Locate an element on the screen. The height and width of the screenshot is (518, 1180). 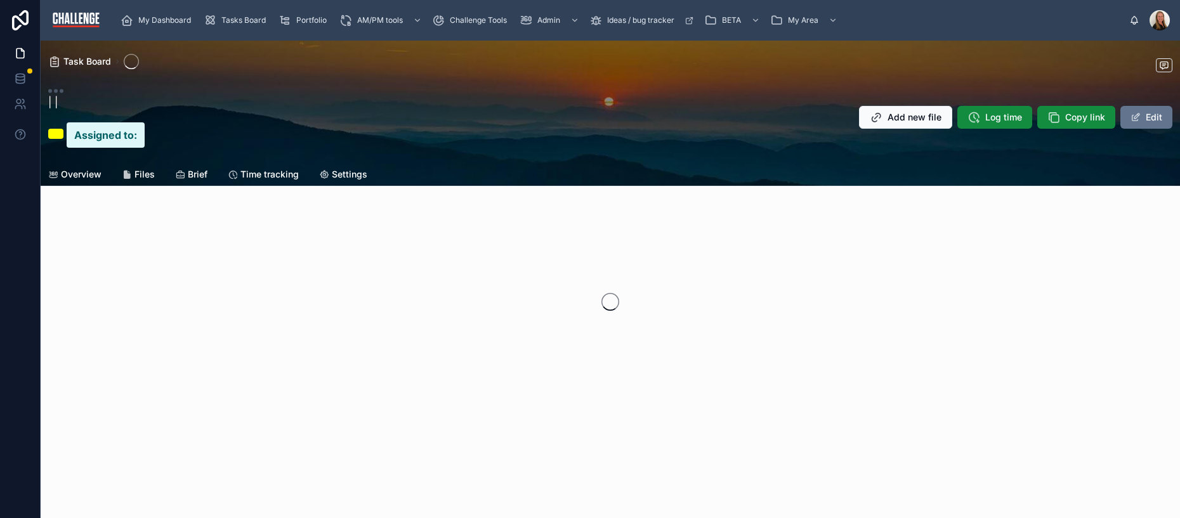
div: scrollable content is located at coordinates (620, 20).